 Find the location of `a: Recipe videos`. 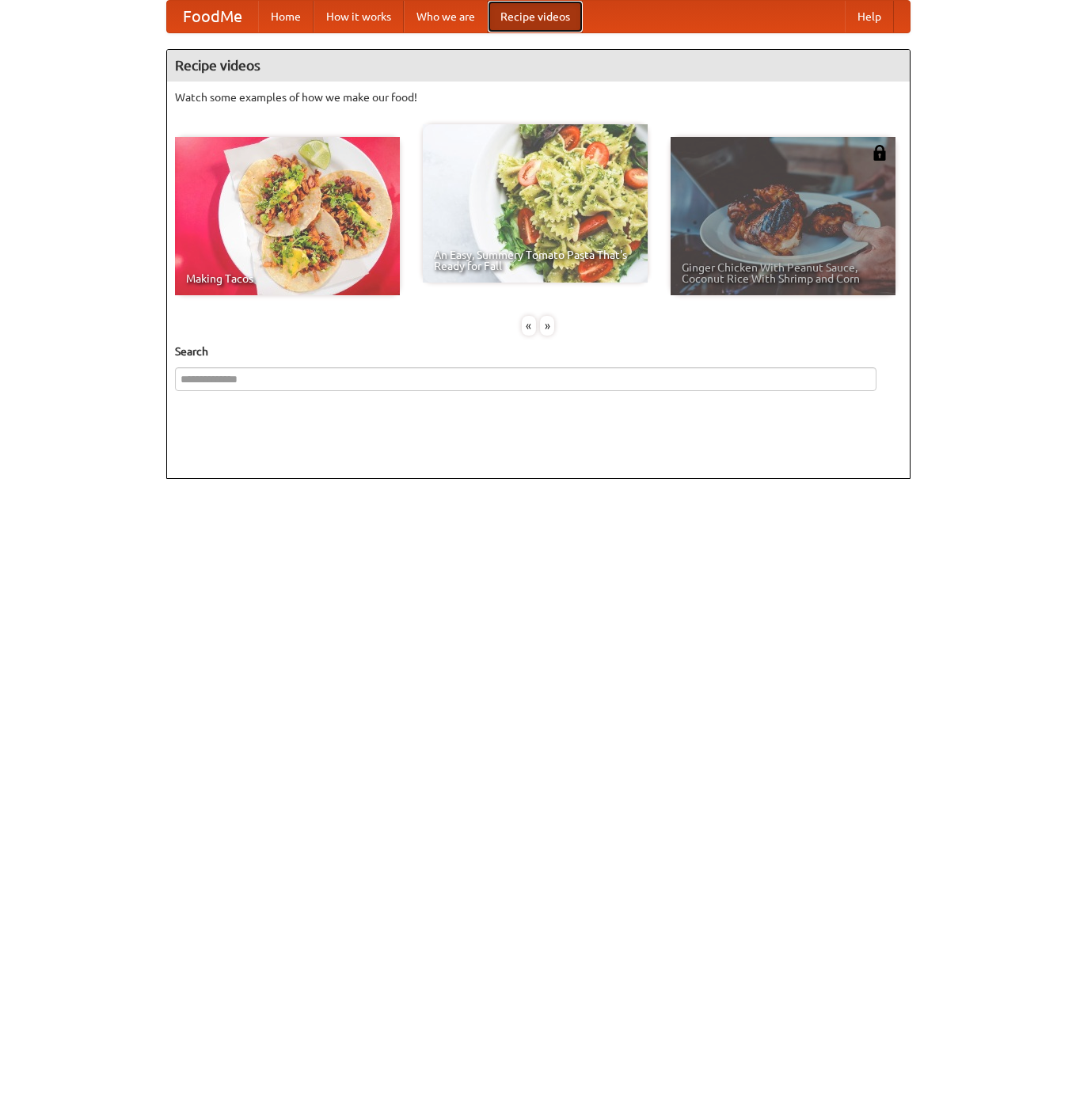

a: Recipe videos is located at coordinates (536, 17).